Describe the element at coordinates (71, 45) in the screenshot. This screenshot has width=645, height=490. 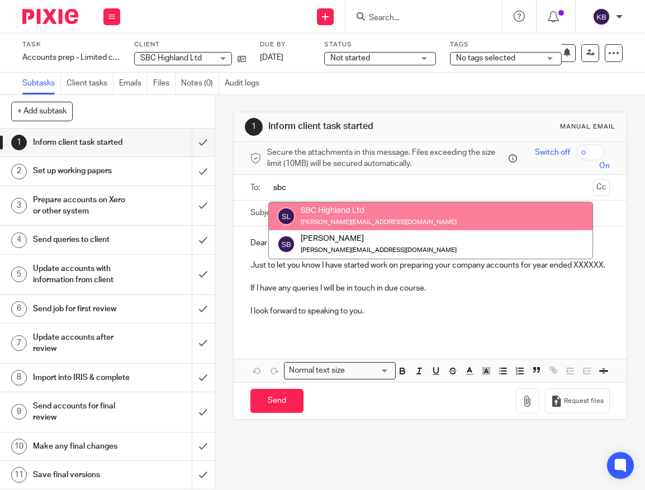
I see `label: Task` at that location.